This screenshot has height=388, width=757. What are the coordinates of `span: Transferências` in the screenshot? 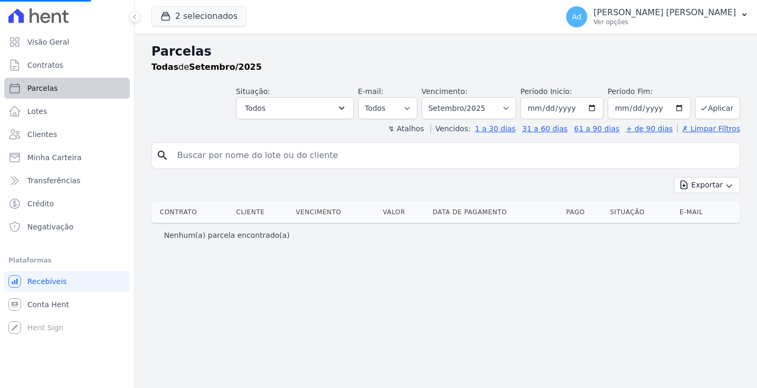 It's located at (54, 181).